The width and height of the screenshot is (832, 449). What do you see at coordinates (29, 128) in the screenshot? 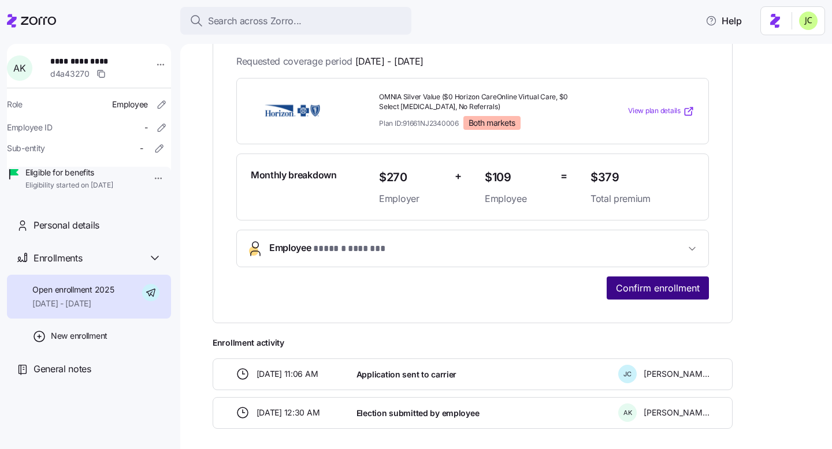
I see `span: Employee ID` at bounding box center [29, 128].